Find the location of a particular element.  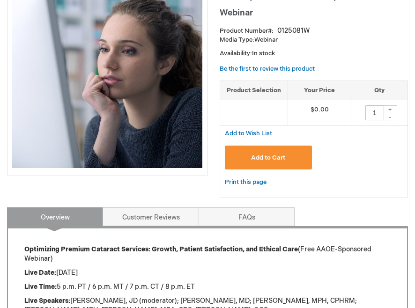

input: Qty is located at coordinates (374, 113).